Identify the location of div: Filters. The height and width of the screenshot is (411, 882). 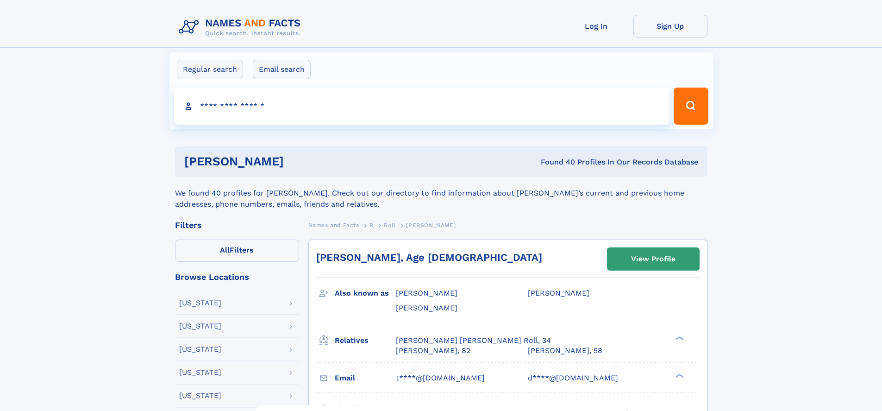
(237, 225).